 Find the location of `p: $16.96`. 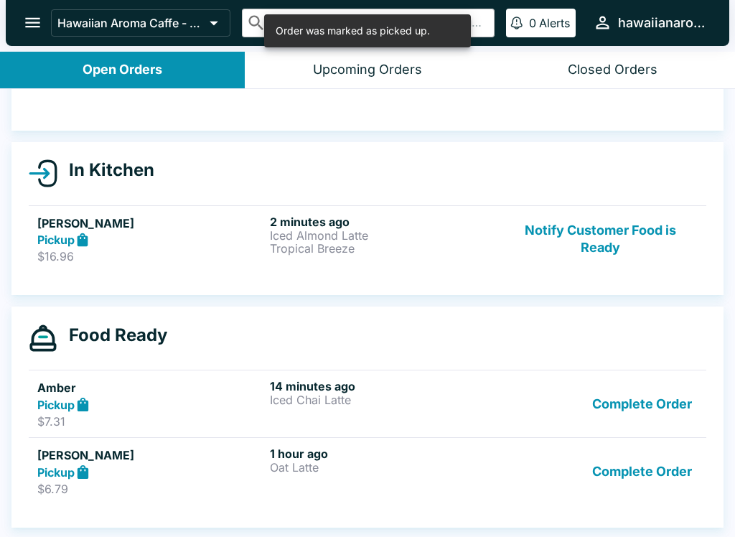

p: $16.96 is located at coordinates (151, 256).